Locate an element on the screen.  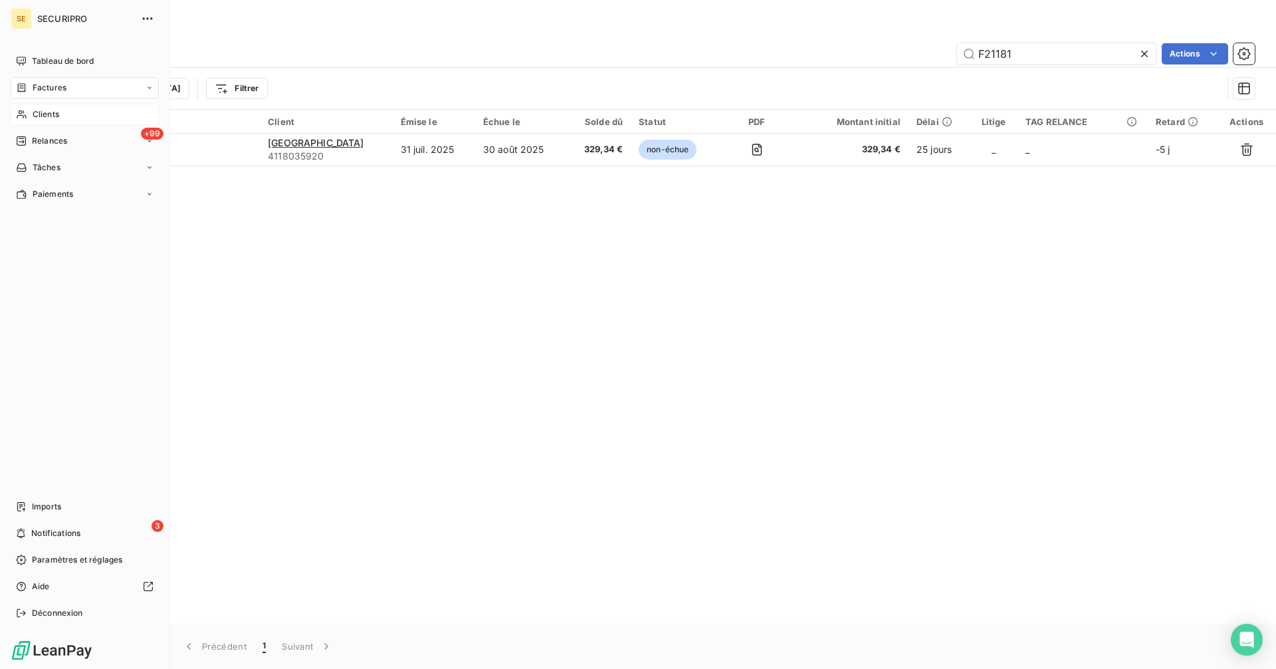
span: Clients is located at coordinates (46, 114).